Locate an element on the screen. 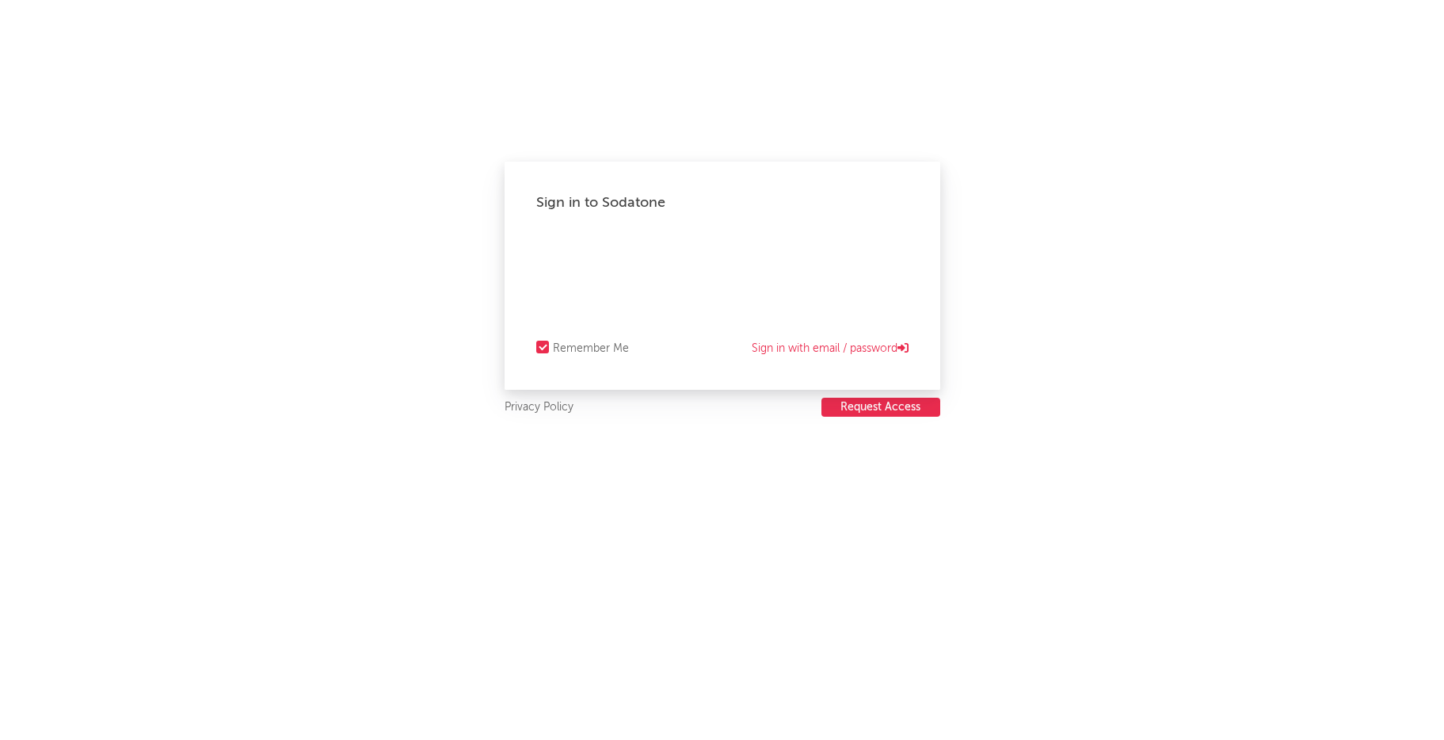 The width and height of the screenshot is (1444, 740). a: Request Access is located at coordinates (881, 407).